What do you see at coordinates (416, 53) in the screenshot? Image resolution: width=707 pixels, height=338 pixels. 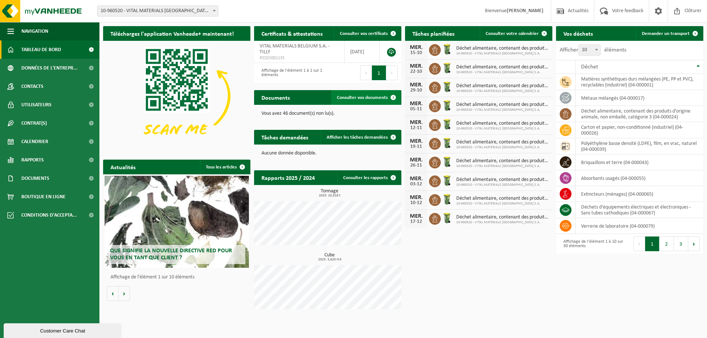 I see `div: 15-10` at bounding box center [416, 53].